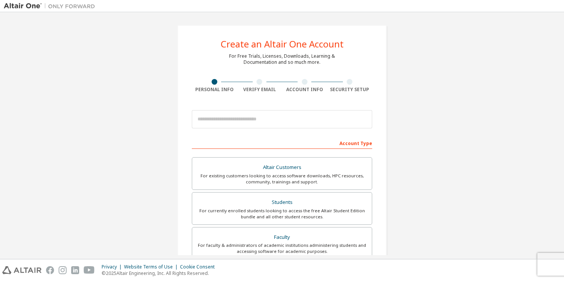 The height and width of the screenshot is (281, 564). I want to click on div: Faculty, so click(282, 238).